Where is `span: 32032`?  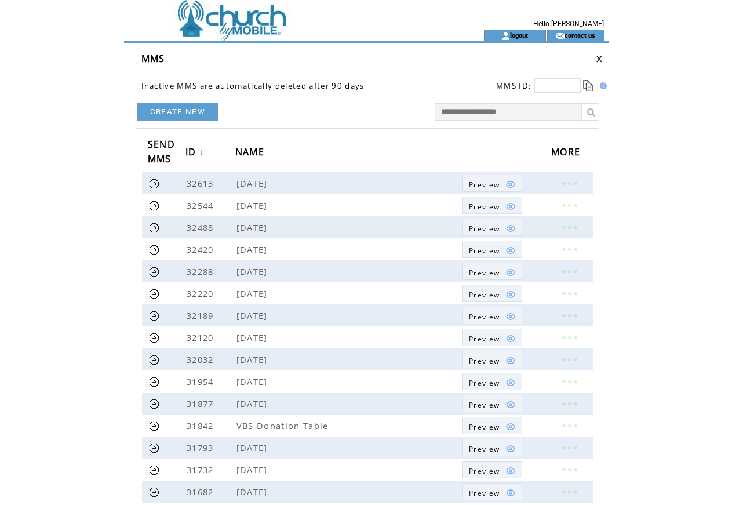
span: 32032 is located at coordinates (202, 359).